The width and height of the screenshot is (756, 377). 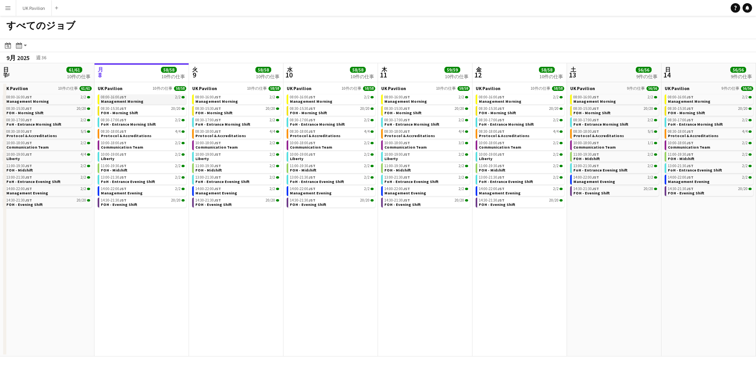 What do you see at coordinates (677, 88) in the screenshot?
I see `span: UK Pavilion` at bounding box center [677, 88].